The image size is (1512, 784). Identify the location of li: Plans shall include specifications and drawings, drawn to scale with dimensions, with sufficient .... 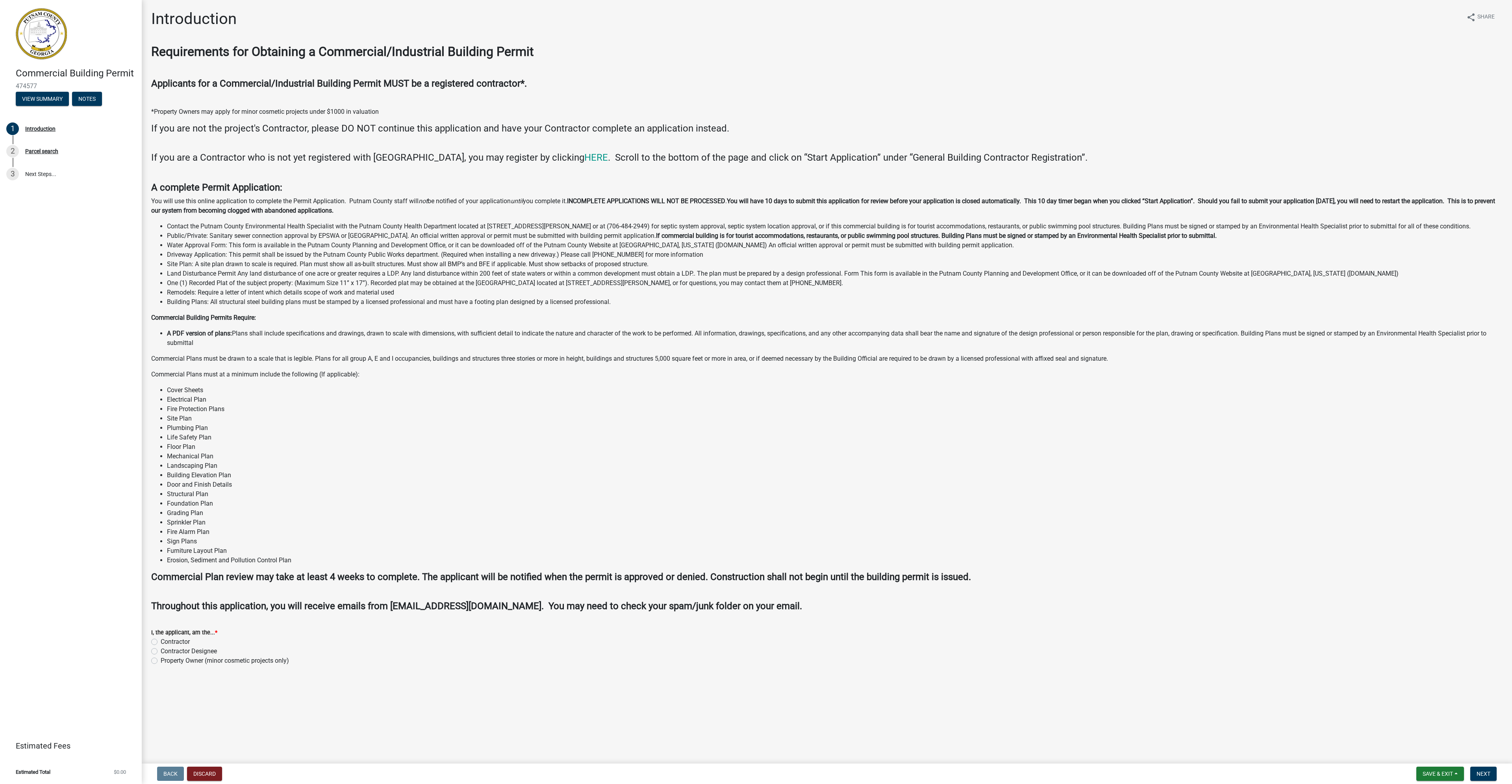
(835, 338).